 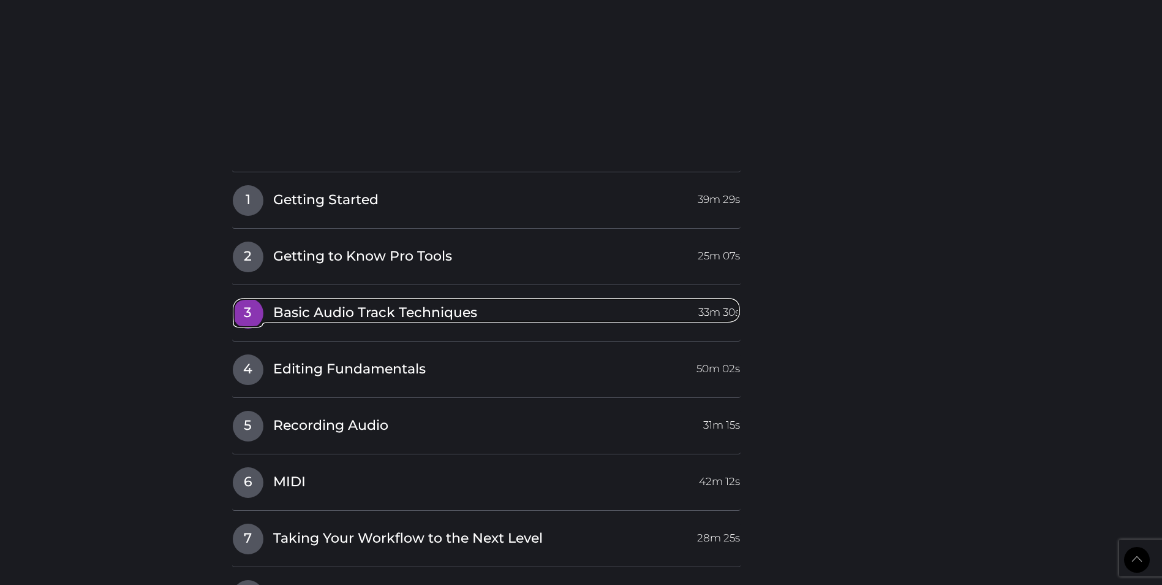 I want to click on span: 42m 12s, so click(x=719, y=478).